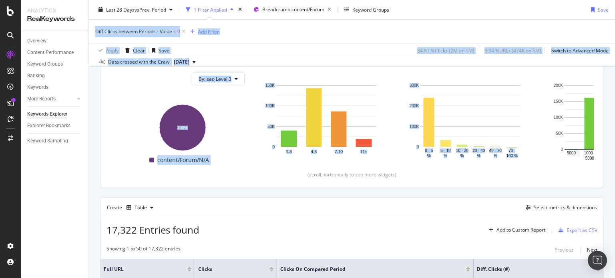 Image resolution: width=615 pixels, height=278 pixels. Describe the element at coordinates (367, 10) in the screenshot. I see `button: Keyword Groups` at that location.